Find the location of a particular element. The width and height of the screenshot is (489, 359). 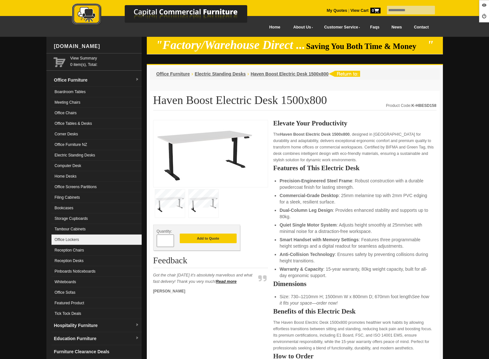

a: Pinboards Noticeboards is located at coordinates (97, 271).